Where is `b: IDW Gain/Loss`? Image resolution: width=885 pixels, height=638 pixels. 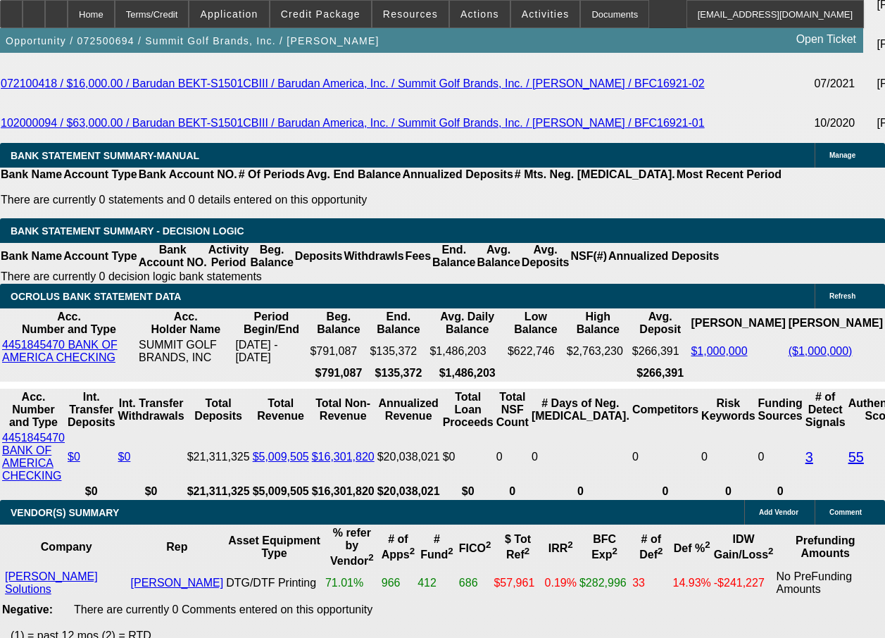
b: IDW Gain/Loss is located at coordinates (743, 546).